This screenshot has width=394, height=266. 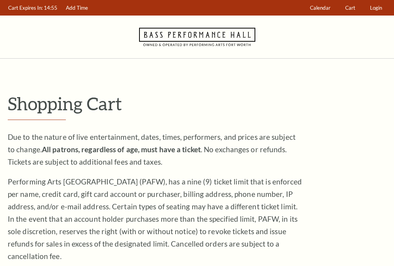 I want to click on a: Cart, so click(x=351, y=8).